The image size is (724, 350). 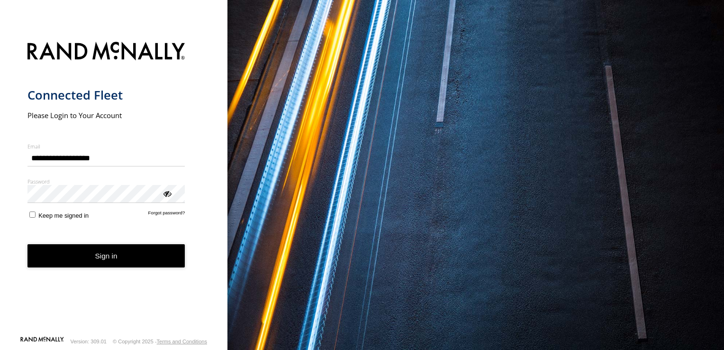 I want to click on div: © Copyright 2025 -, so click(x=160, y=341).